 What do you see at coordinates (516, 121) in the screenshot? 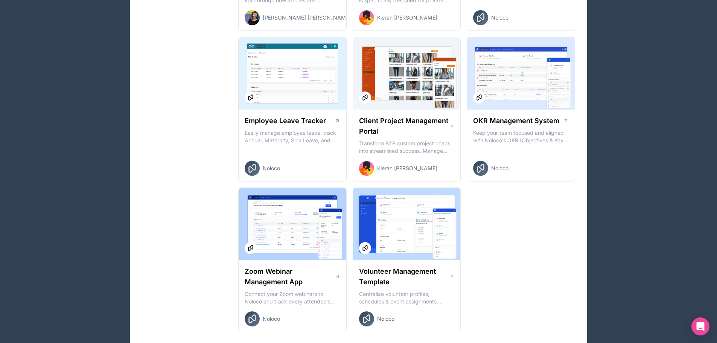
I see `h1: OKR Management System` at bounding box center [516, 121].